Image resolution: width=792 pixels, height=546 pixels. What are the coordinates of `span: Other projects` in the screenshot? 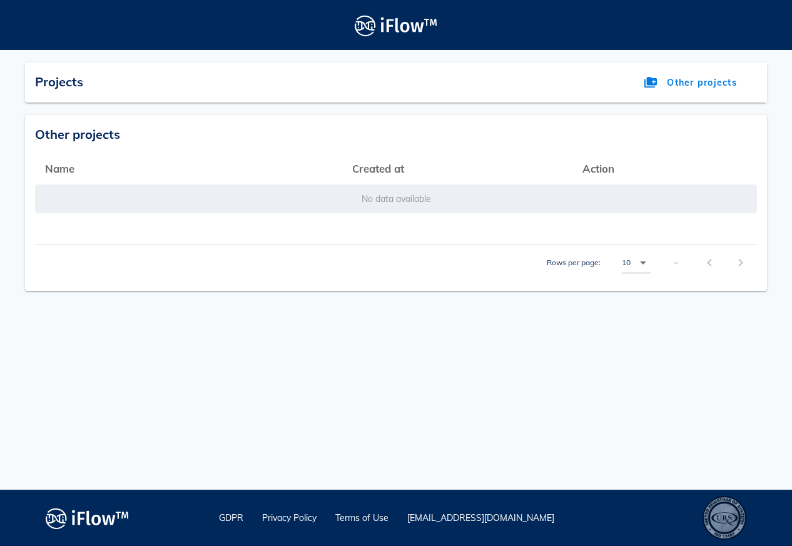 It's located at (78, 135).